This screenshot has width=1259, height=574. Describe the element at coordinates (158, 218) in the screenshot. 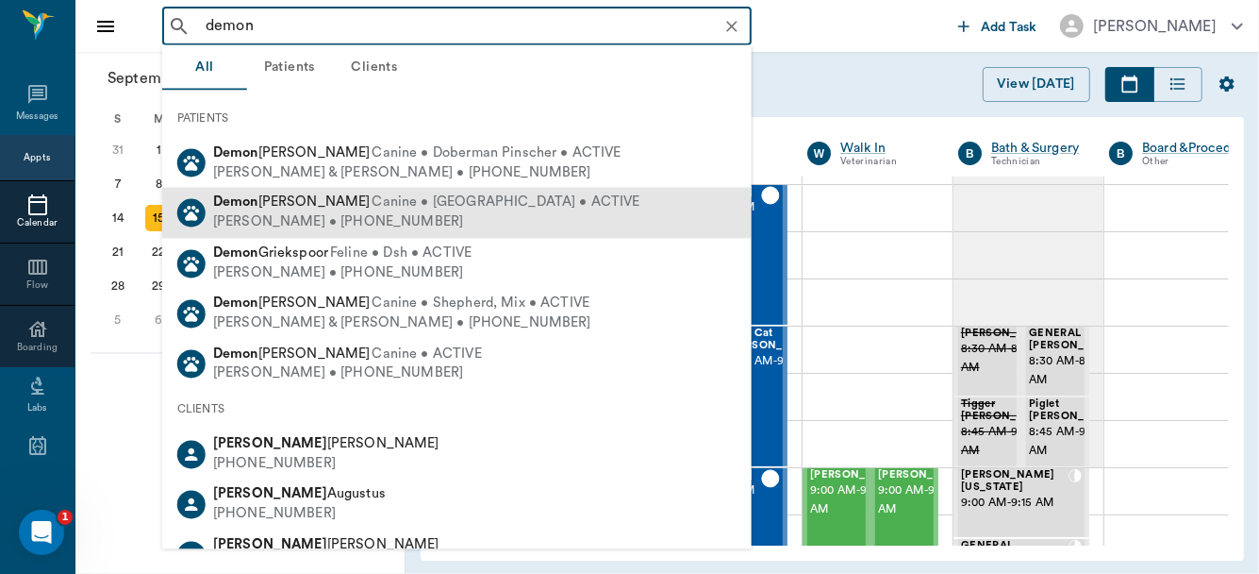

I see `div: Monday, September 15, 2025` at that location.